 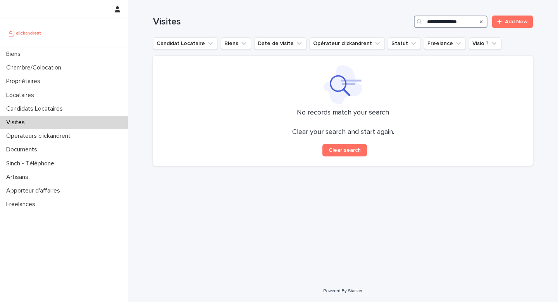 What do you see at coordinates (25, 81) in the screenshot?
I see `p: Propriétaires` at bounding box center [25, 81].